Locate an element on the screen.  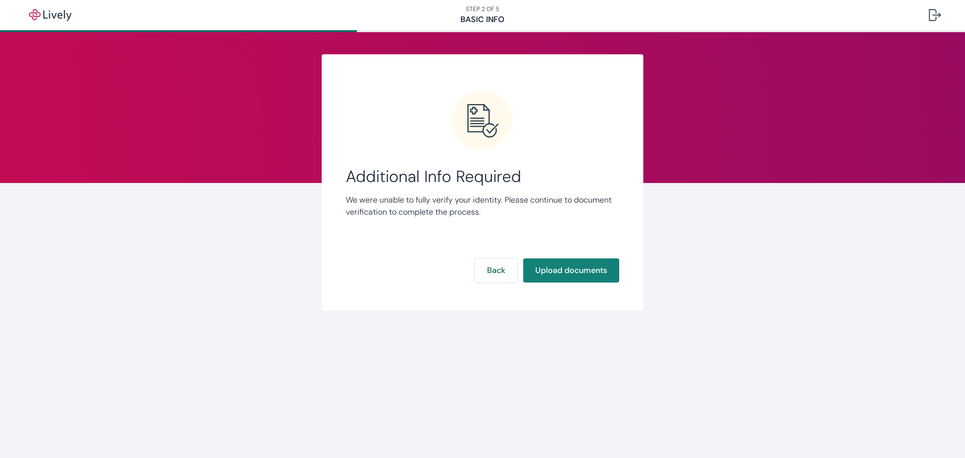
p: We were unable to fully verify your identity. Please continue to document verification to complet... is located at coordinates (482, 206).